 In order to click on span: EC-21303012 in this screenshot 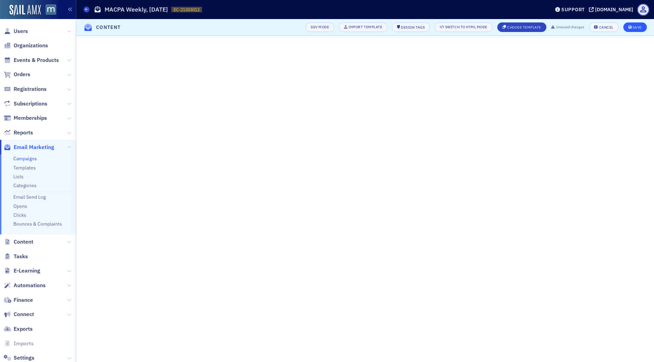, I will do `click(187, 10)`.